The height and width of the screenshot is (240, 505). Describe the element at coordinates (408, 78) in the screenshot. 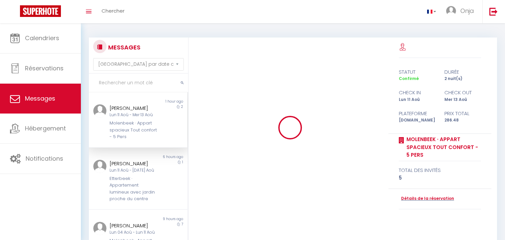

I see `span: Confirmé` at that location.